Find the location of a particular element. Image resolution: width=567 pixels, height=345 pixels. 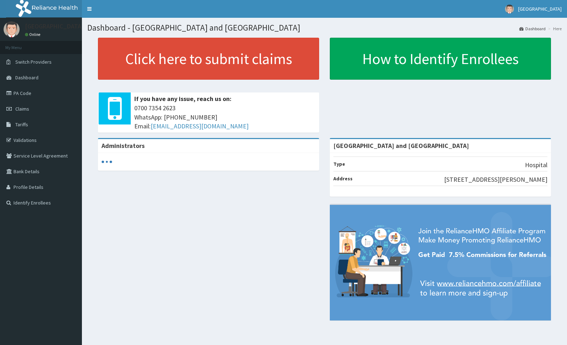

li: Here is located at coordinates (553, 28).